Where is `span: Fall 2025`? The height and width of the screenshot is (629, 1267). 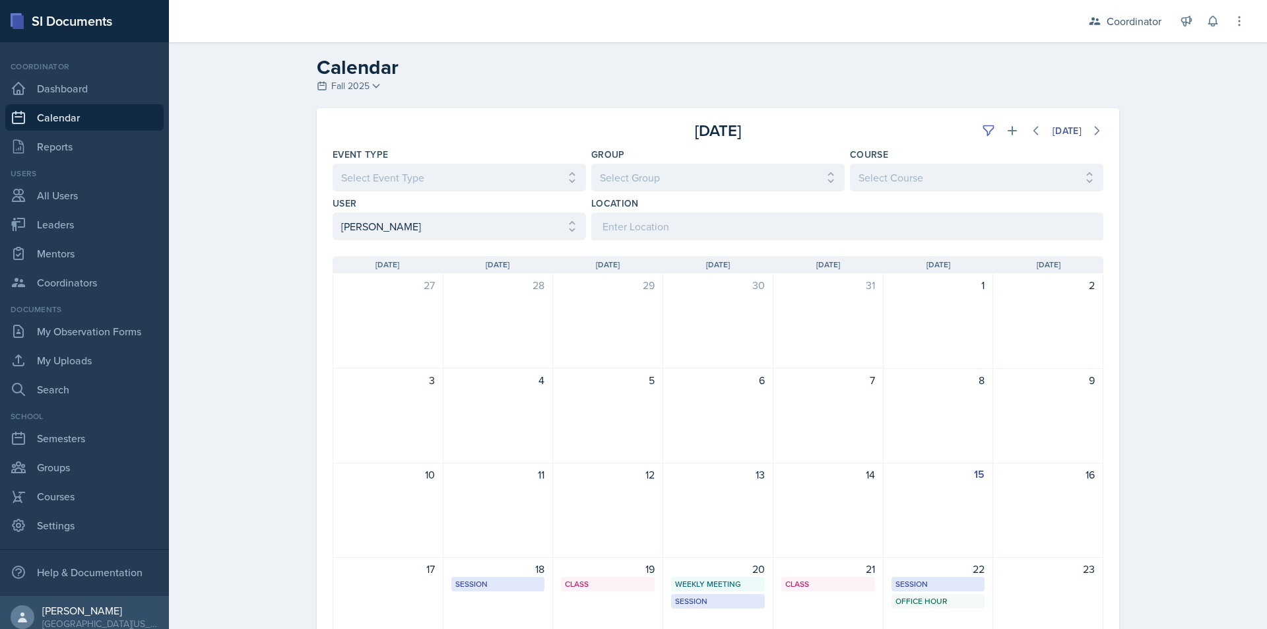
span: Fall 2025 is located at coordinates (350, 86).